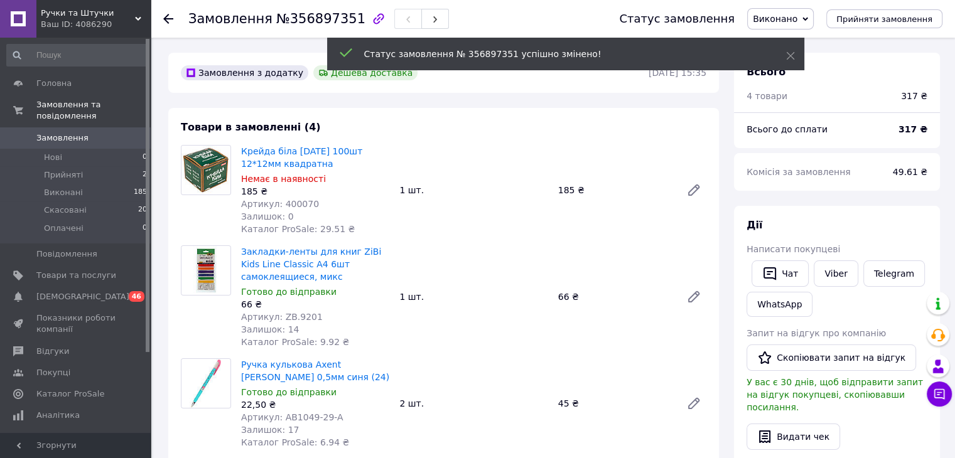 Image resolution: width=955 pixels, height=458 pixels. What do you see at coordinates (143, 210) in the screenshot?
I see `span: 20` at bounding box center [143, 210].